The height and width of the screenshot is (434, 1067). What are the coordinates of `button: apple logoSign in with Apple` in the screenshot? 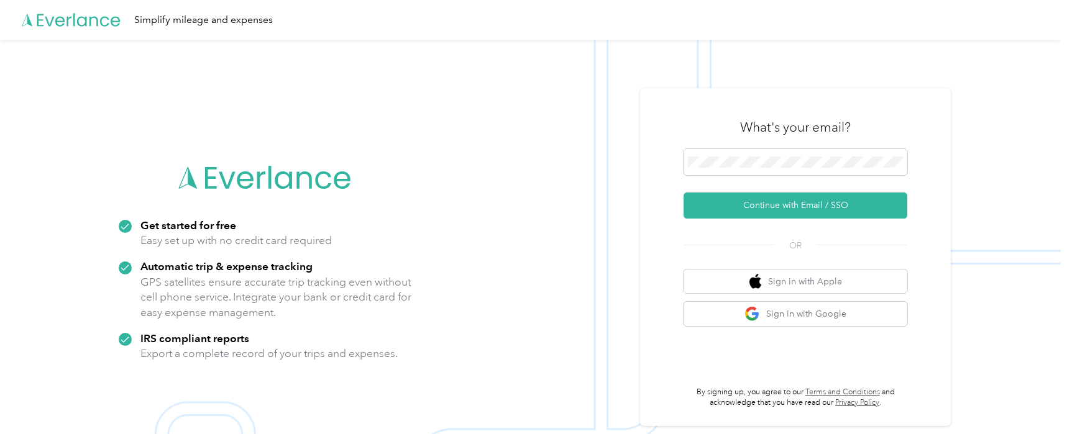 It's located at (796, 282).